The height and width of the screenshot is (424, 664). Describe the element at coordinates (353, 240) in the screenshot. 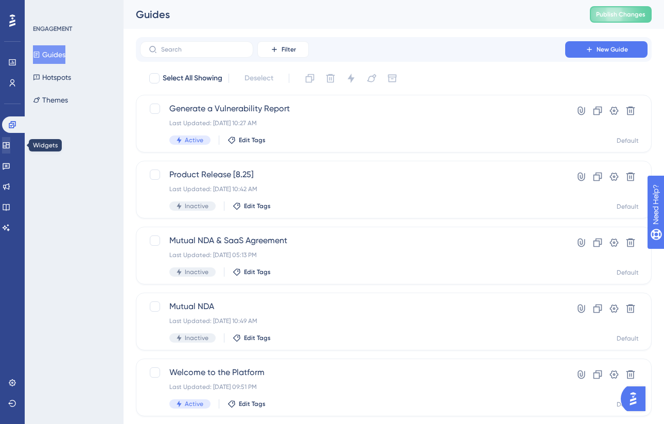

I see `span: Mutual NDA & SaaS Agreement` at that location.